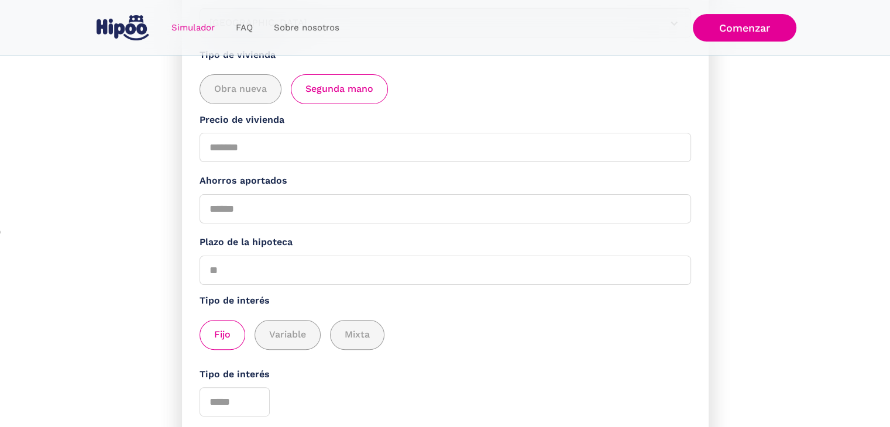 The image size is (890, 427). I want to click on span: Obra nueva, so click(241, 89).